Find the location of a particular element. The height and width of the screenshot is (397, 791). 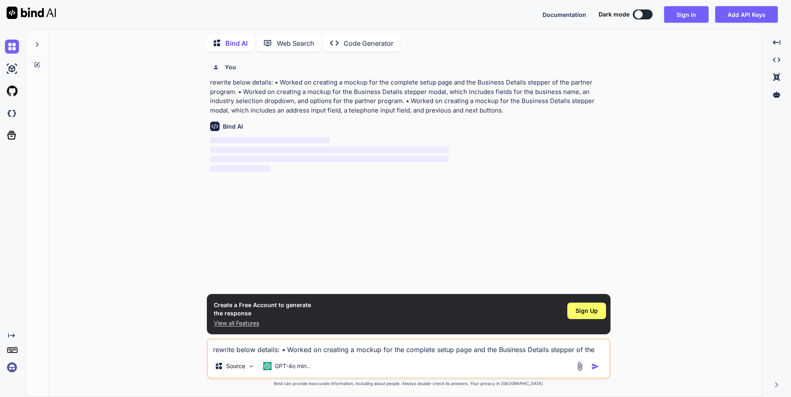

img: ai-studio is located at coordinates (12, 69).